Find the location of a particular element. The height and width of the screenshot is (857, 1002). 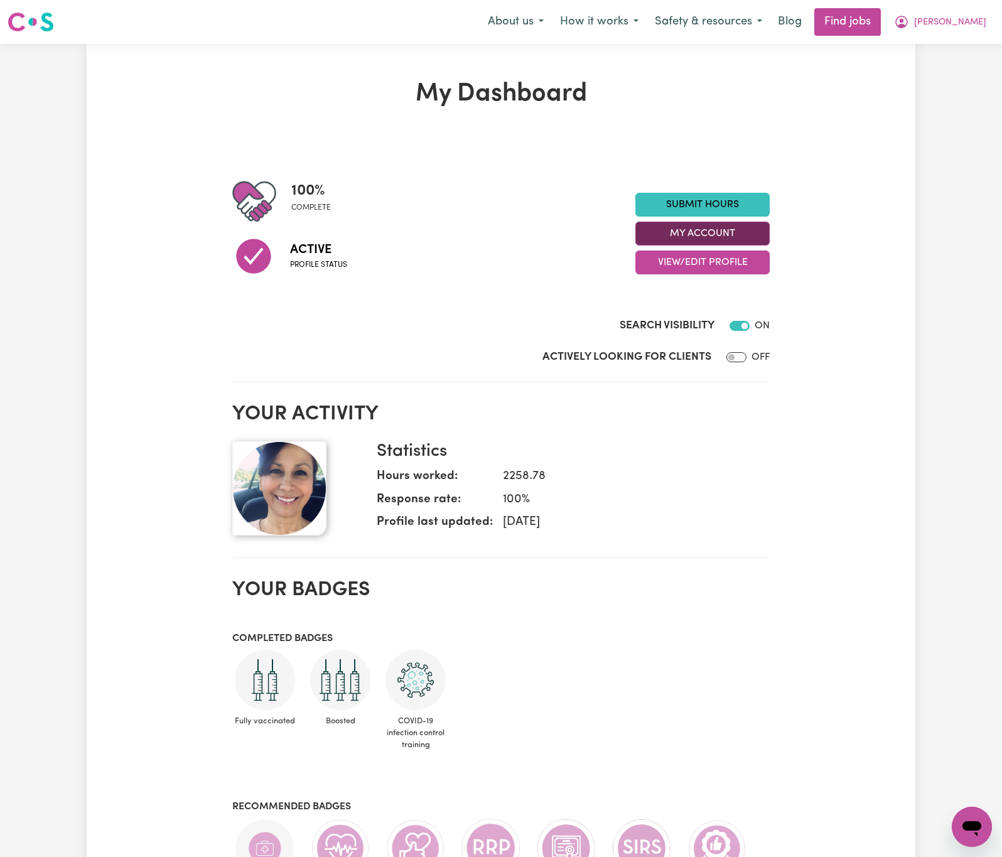

a: Blog is located at coordinates (790, 22).